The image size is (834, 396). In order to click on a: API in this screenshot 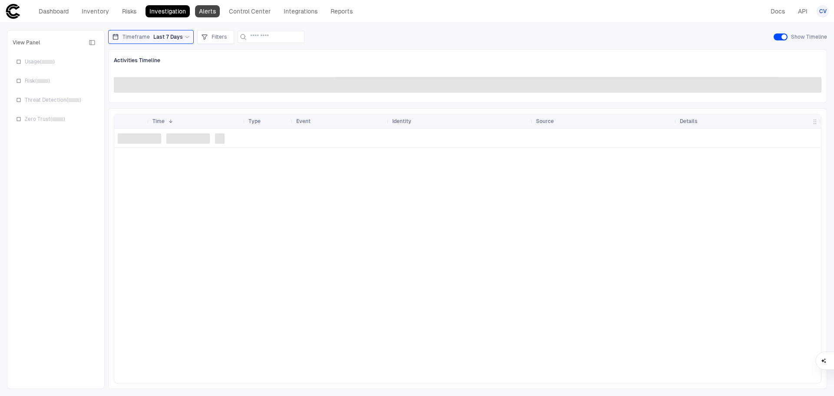, I will do `click(803, 11)`.